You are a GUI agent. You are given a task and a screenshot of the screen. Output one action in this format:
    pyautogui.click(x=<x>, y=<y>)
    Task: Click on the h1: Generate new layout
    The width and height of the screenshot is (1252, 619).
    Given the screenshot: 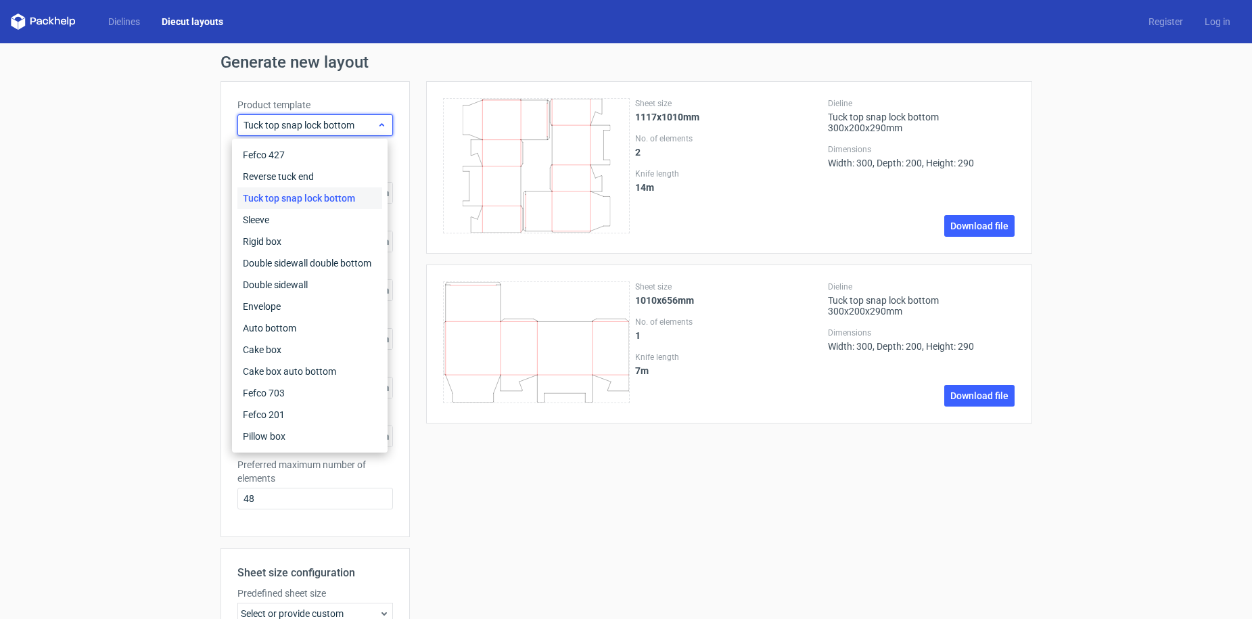 What is the action you would take?
    pyautogui.click(x=626, y=62)
    